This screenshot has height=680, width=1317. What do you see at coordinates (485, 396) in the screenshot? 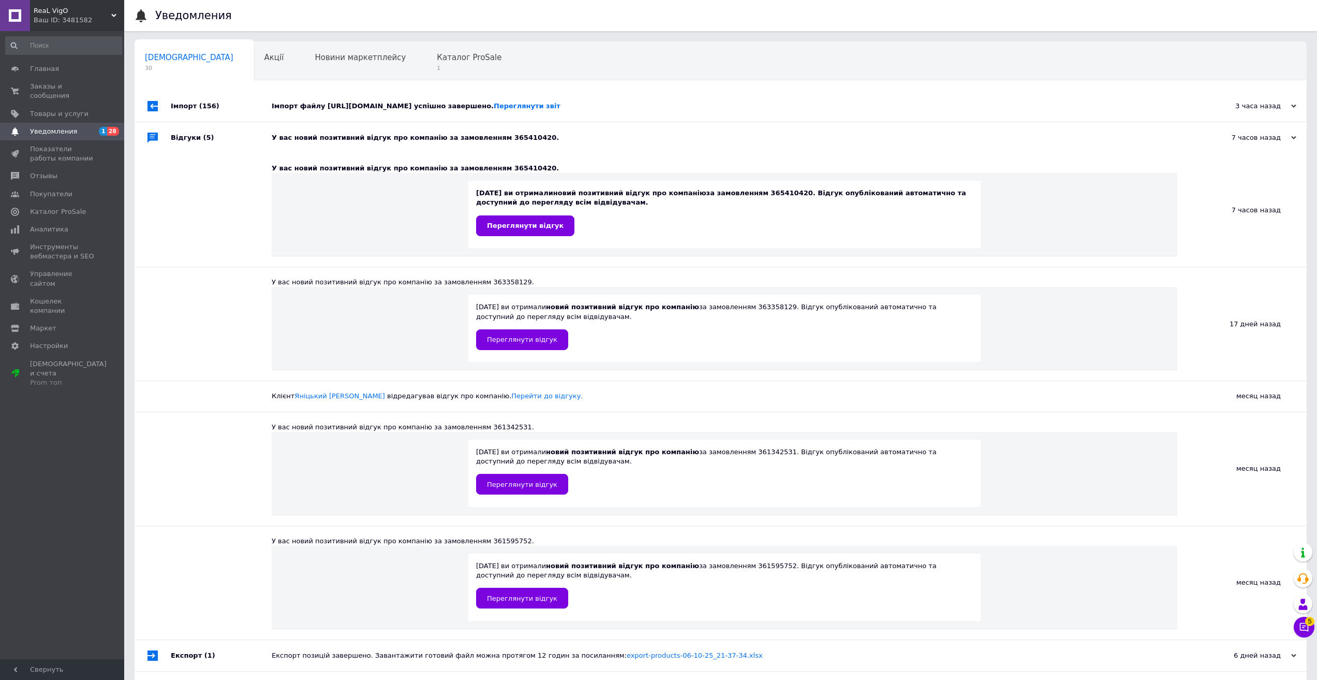
I see `span: відредагував відгук про компанію.` at bounding box center [485, 396].